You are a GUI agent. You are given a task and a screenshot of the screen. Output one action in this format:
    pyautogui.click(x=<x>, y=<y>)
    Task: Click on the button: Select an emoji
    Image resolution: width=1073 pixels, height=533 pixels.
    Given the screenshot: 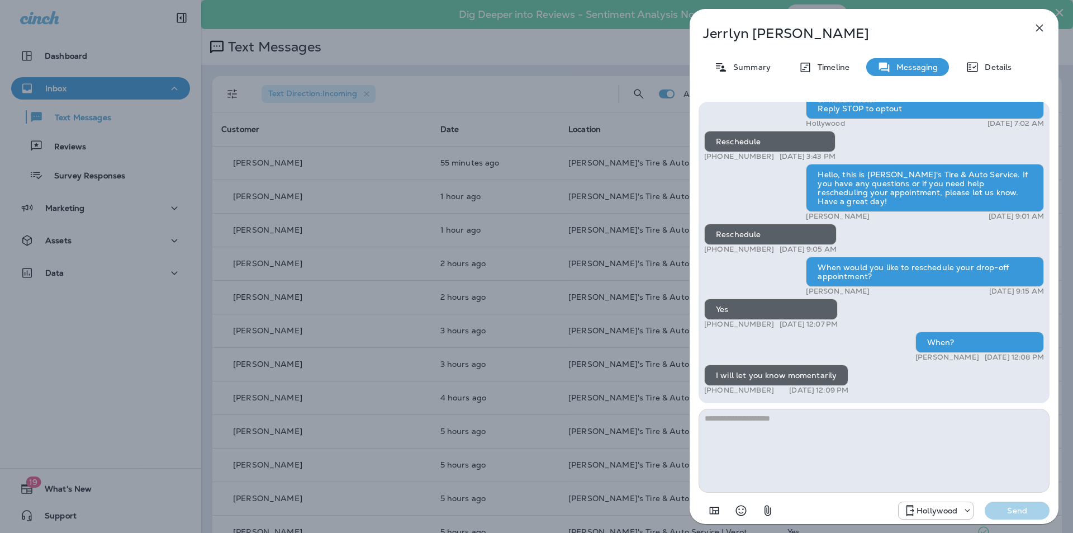 What is the action you would take?
    pyautogui.click(x=741, y=510)
    